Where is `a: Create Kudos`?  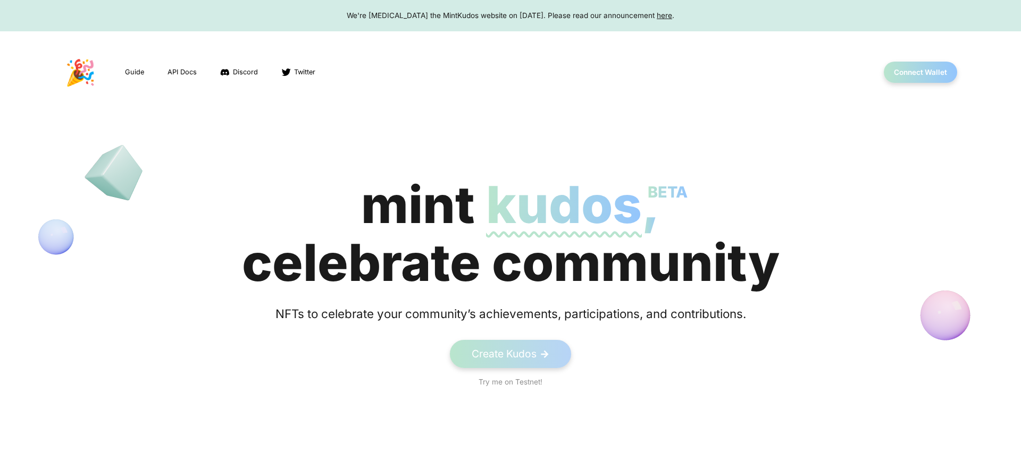
a: Create Kudos is located at coordinates (510, 354).